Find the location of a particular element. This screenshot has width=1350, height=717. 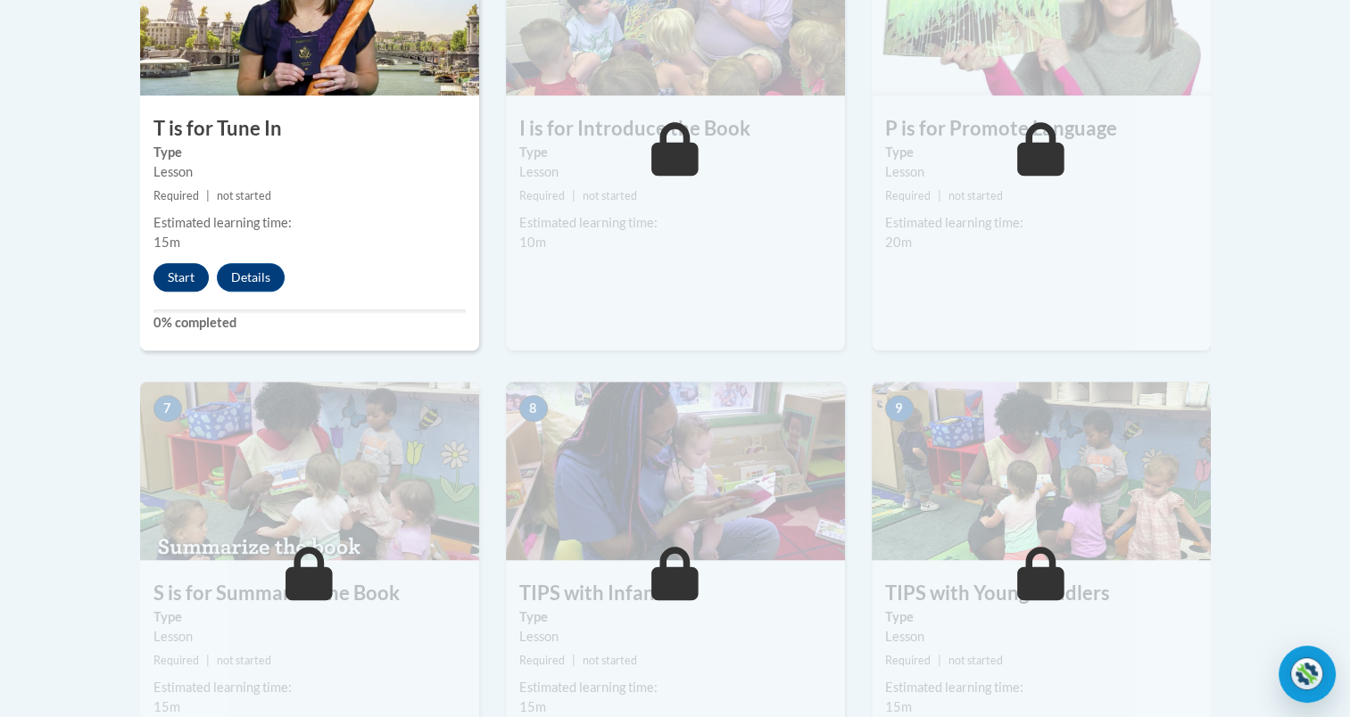

h3: T is for Tune In is located at coordinates (310, 128).